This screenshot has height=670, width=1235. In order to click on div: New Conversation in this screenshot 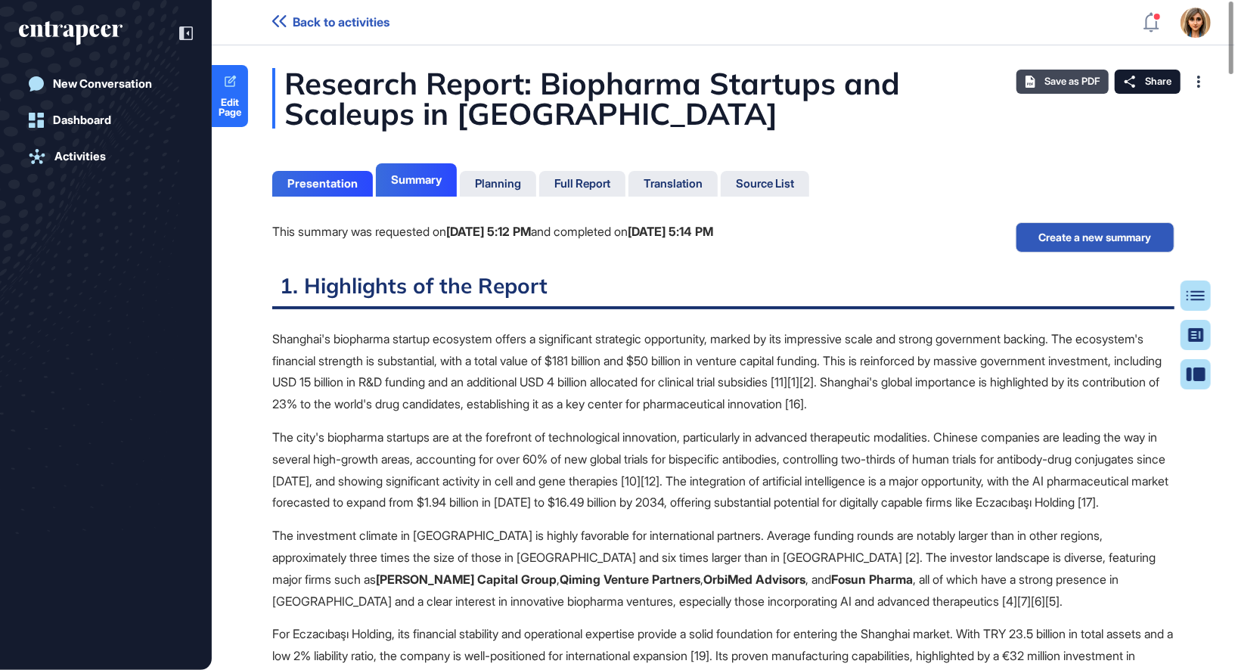, I will do `click(102, 84)`.